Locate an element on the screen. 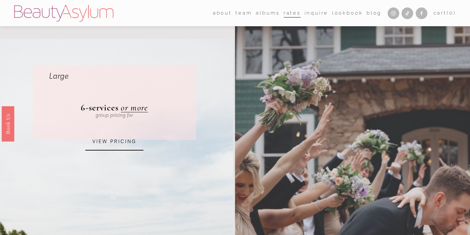  span: 0 is located at coordinates (451, 13).